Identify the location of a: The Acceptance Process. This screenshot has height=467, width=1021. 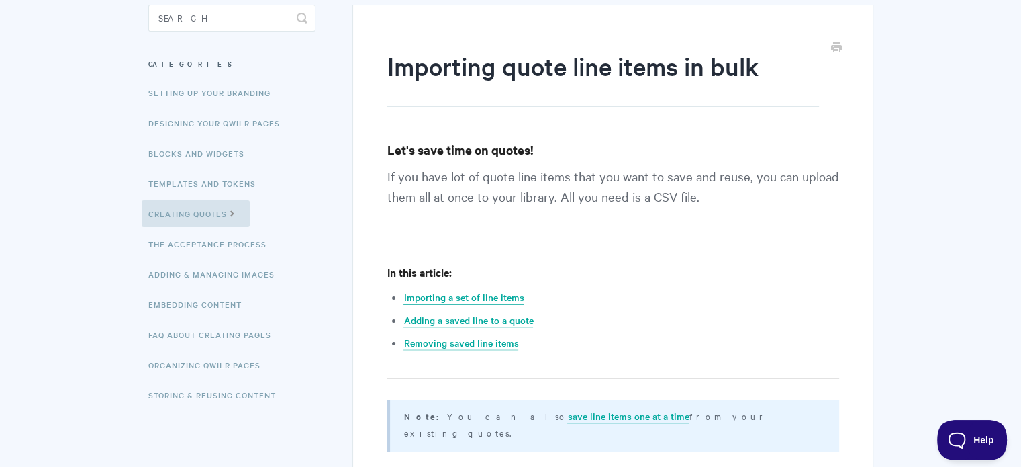
(212, 244).